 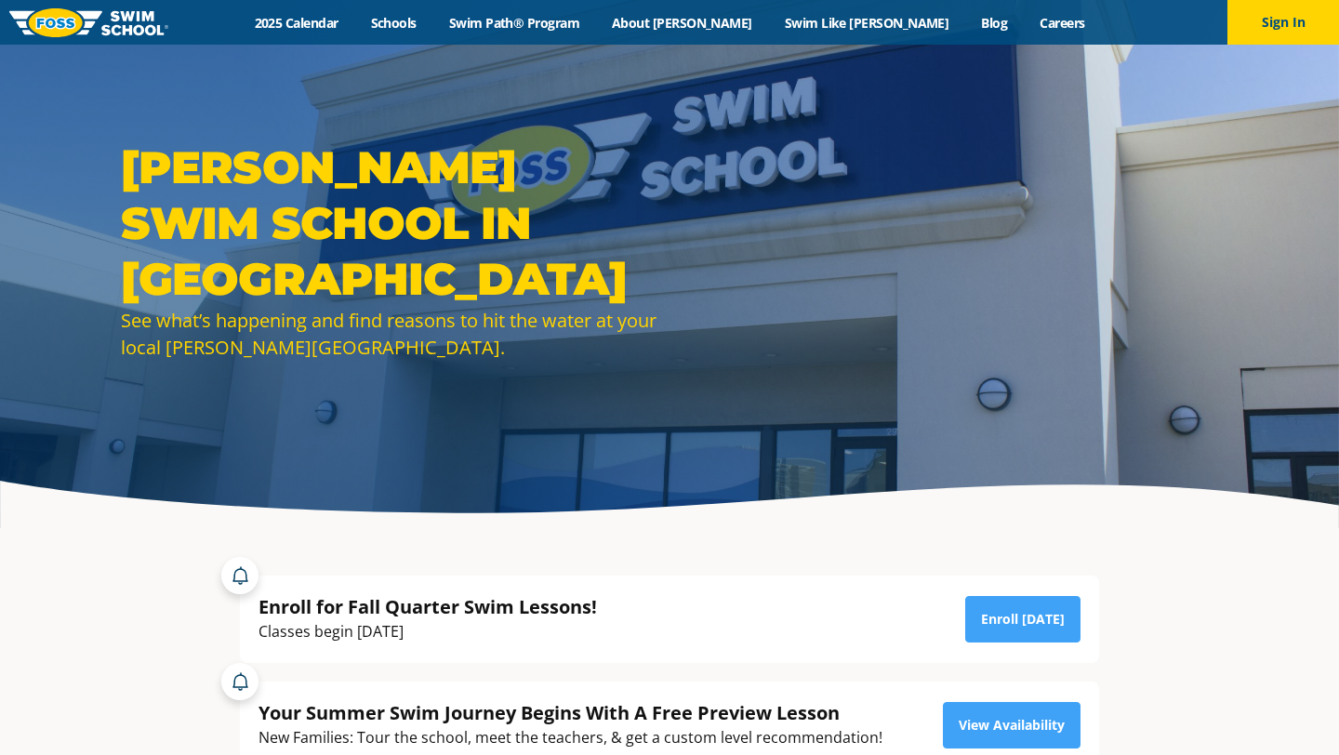 What do you see at coordinates (88, 22) in the screenshot?
I see `img: FOSS Swim School Logo` at bounding box center [88, 22].